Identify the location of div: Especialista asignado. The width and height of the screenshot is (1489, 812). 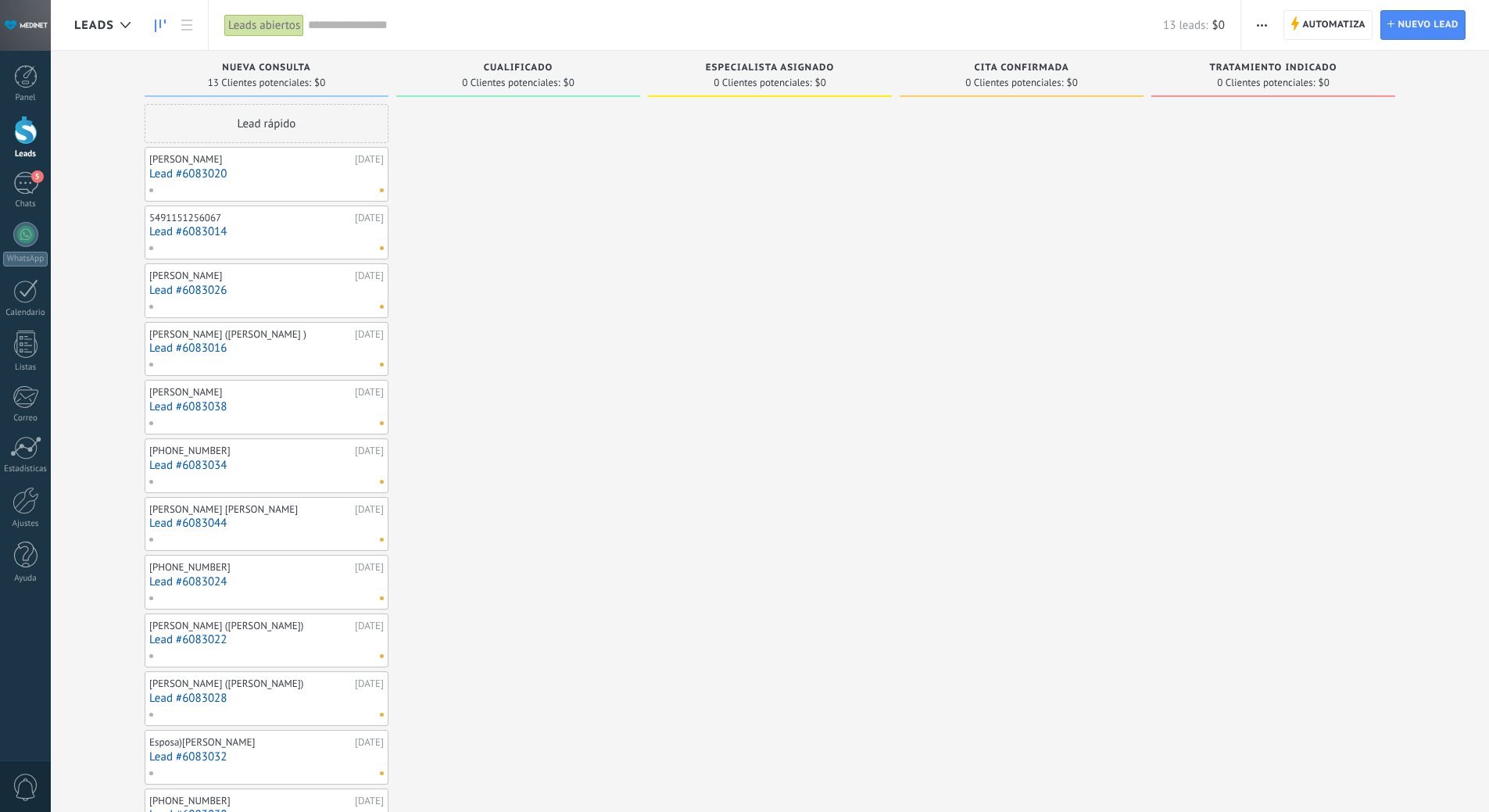
(770, 69).